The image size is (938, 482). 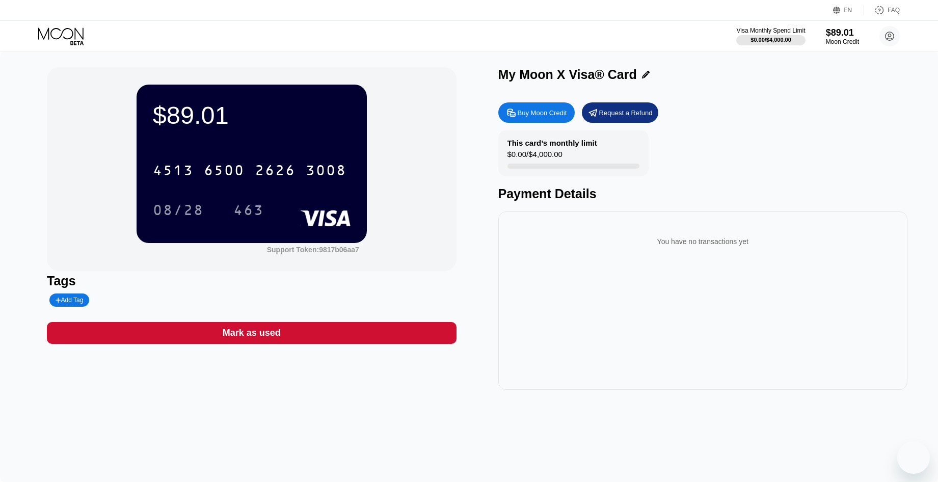 What do you see at coordinates (770, 36) in the screenshot?
I see `div: Visa Monthly Spend Limit$0.00/$4,000.00` at bounding box center [770, 36].